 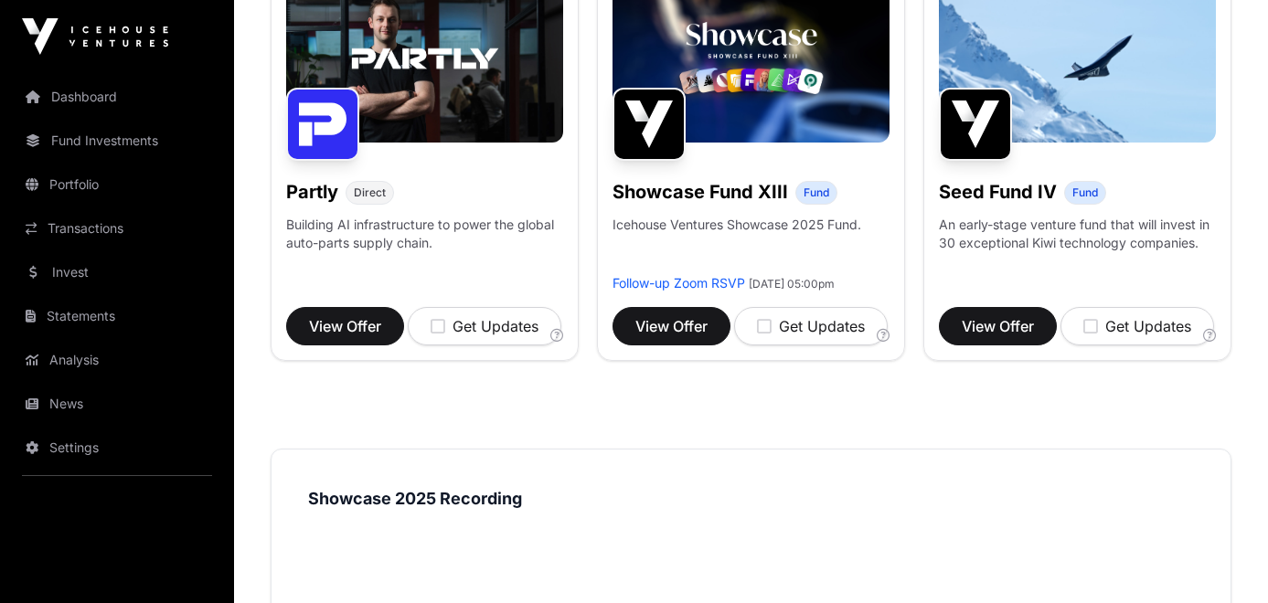 What do you see at coordinates (700, 192) in the screenshot?
I see `h1: Showcase Fund XIII` at bounding box center [700, 192].